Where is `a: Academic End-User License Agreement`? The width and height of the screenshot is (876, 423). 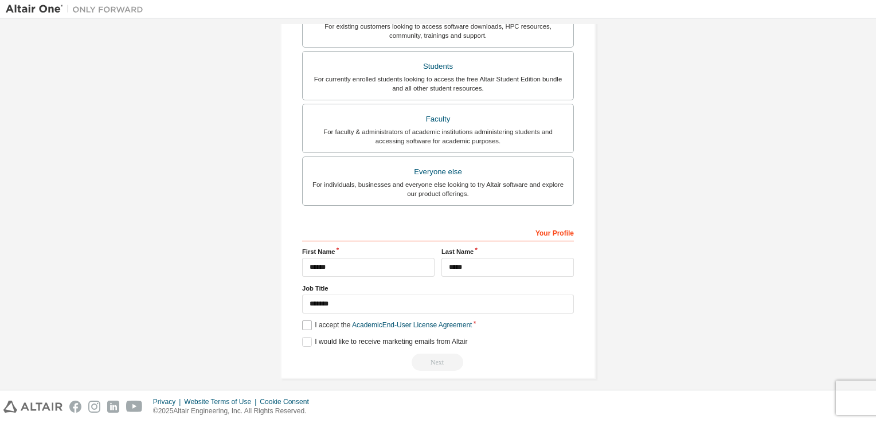 a: Academic End-User License Agreement is located at coordinates (411, 325).